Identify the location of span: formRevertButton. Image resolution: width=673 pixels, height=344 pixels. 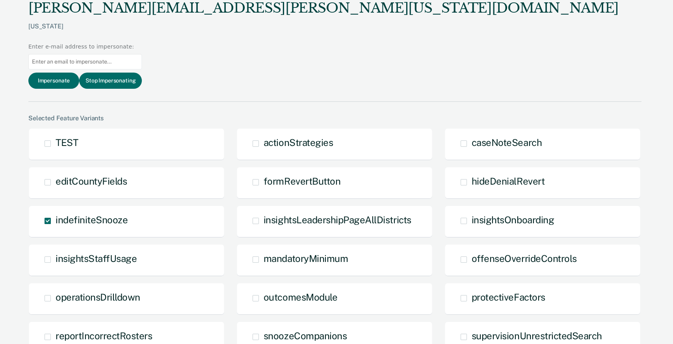
(302, 181).